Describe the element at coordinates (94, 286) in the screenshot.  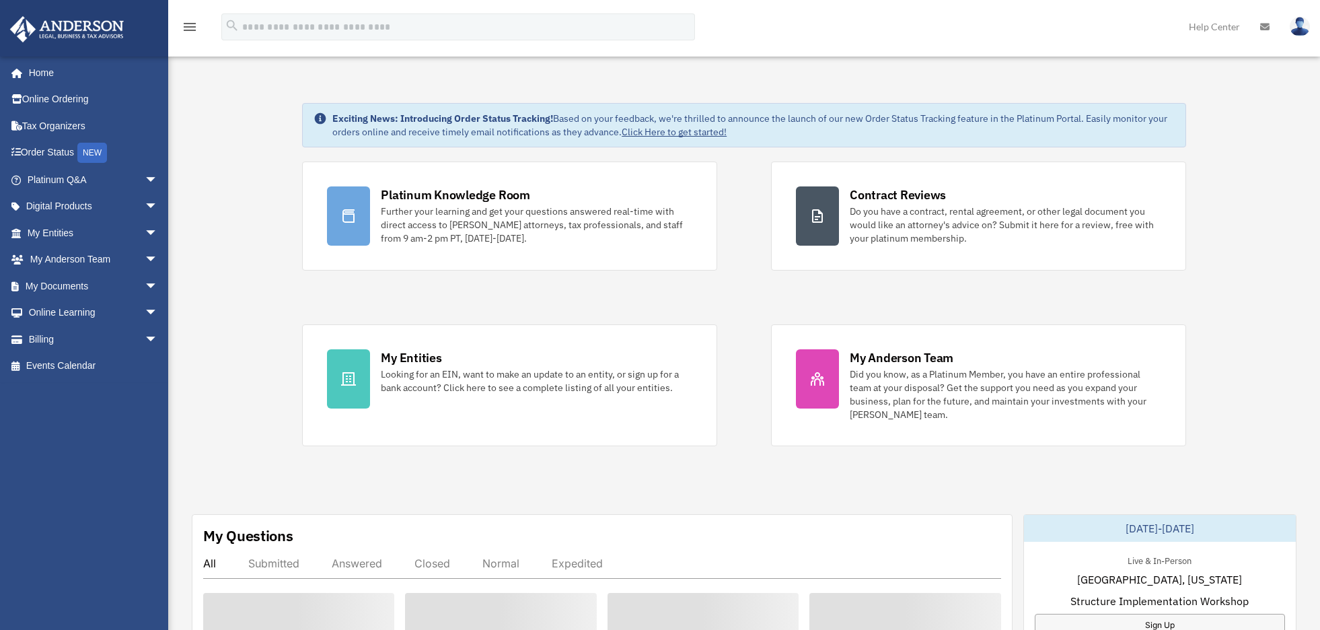
I see `a: My Documentsarrow_drop_down` at that location.